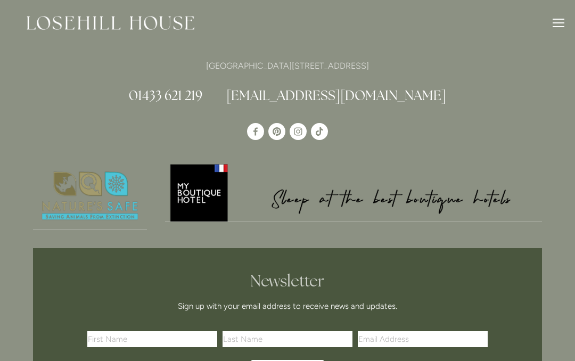  I want to click on h2: Newsletter, so click(288, 281).